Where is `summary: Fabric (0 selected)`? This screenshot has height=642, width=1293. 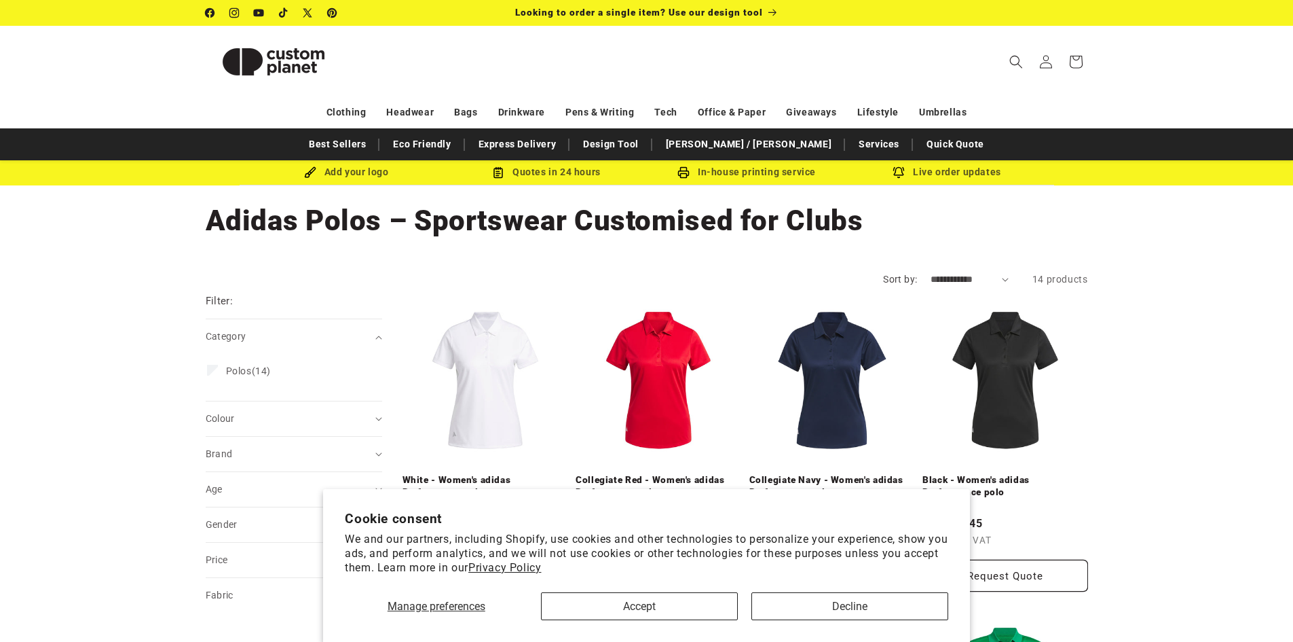
summary: Fabric (0 selected) is located at coordinates (294, 595).